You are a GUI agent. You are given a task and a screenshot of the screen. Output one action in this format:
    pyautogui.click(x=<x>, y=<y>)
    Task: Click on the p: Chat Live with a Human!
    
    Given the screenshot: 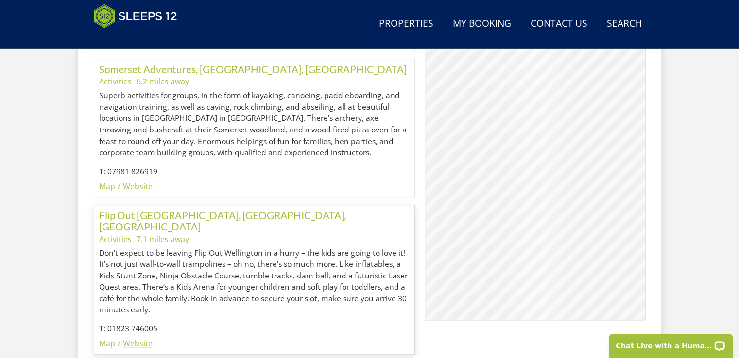 What is the action you would take?
    pyautogui.click(x=62, y=18)
    